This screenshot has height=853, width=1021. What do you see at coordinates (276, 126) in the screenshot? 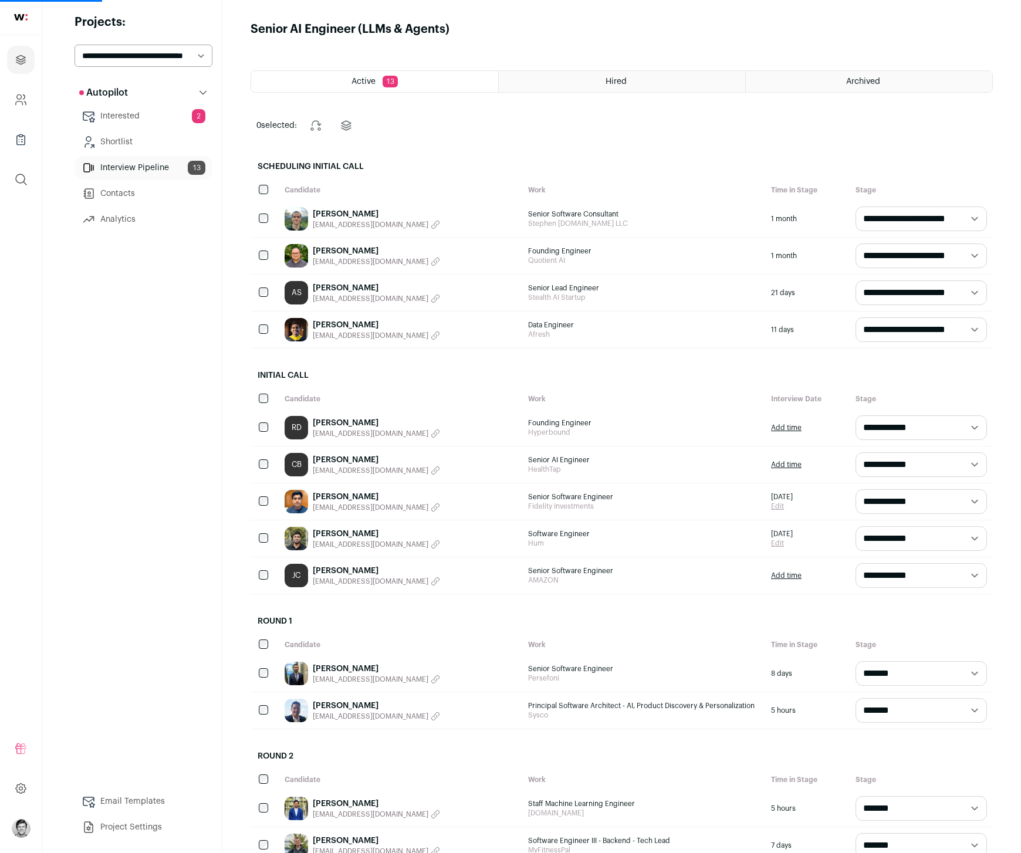
I see `span: selected:` at bounding box center [276, 126].